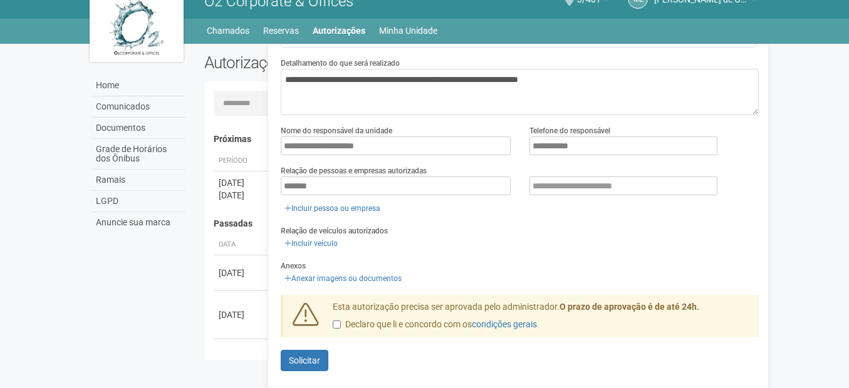  Describe the element at coordinates (311, 244) in the screenshot. I see `a: Incluir veículo` at that location.